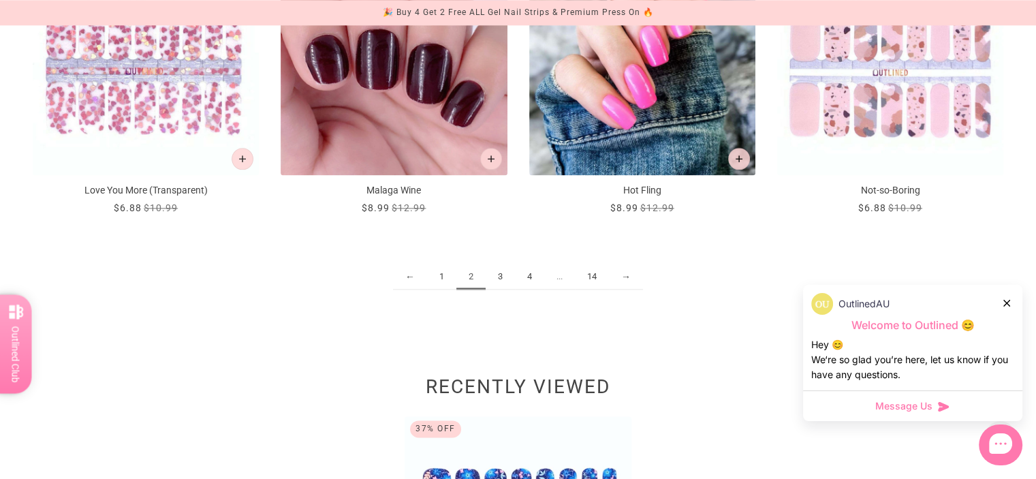 This screenshot has height=479, width=1036. Describe the element at coordinates (890, 190) in the screenshot. I see `p: Not-so-Boring` at that location.